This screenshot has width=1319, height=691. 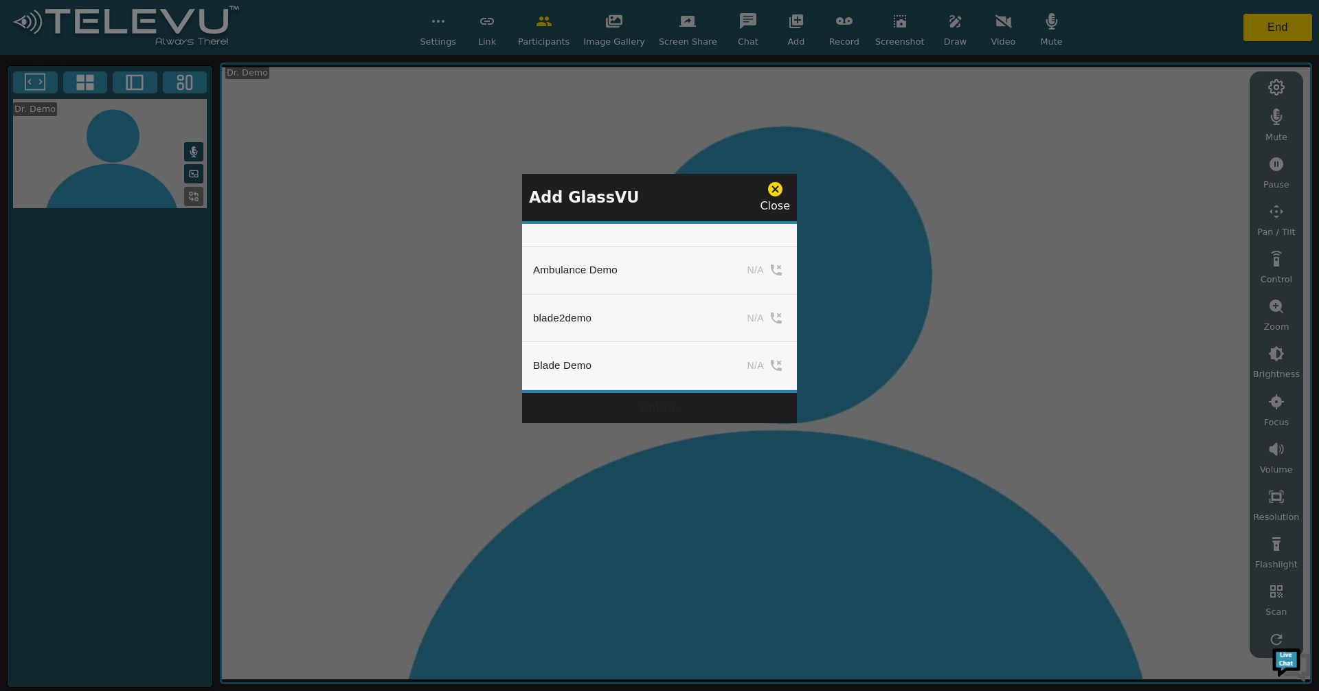 I want to click on span: We're online!, so click(x=135, y=242).